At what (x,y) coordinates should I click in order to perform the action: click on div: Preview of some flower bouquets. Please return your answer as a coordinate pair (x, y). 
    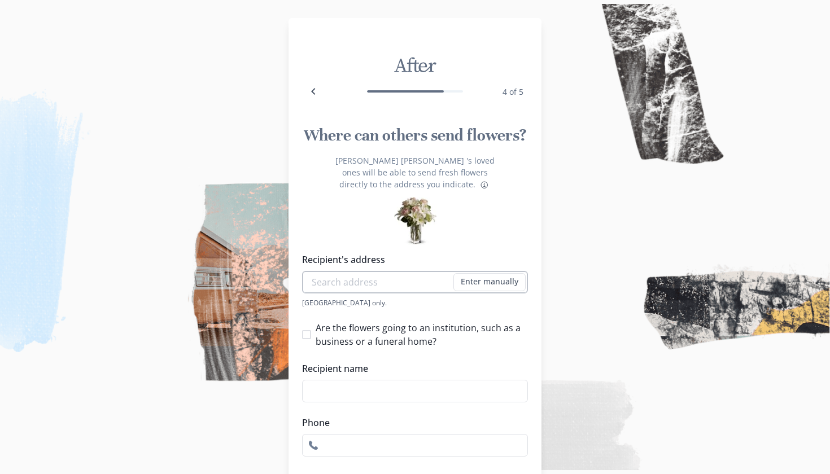
    Looking at the image, I should click on (415, 218).